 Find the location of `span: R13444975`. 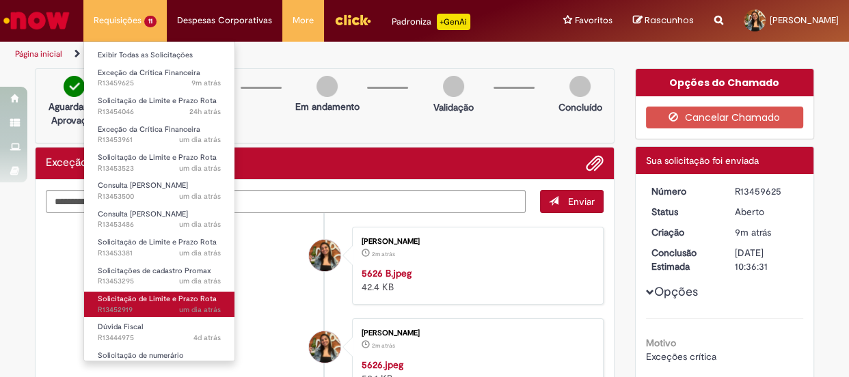

span: R13444975 is located at coordinates (159, 338).